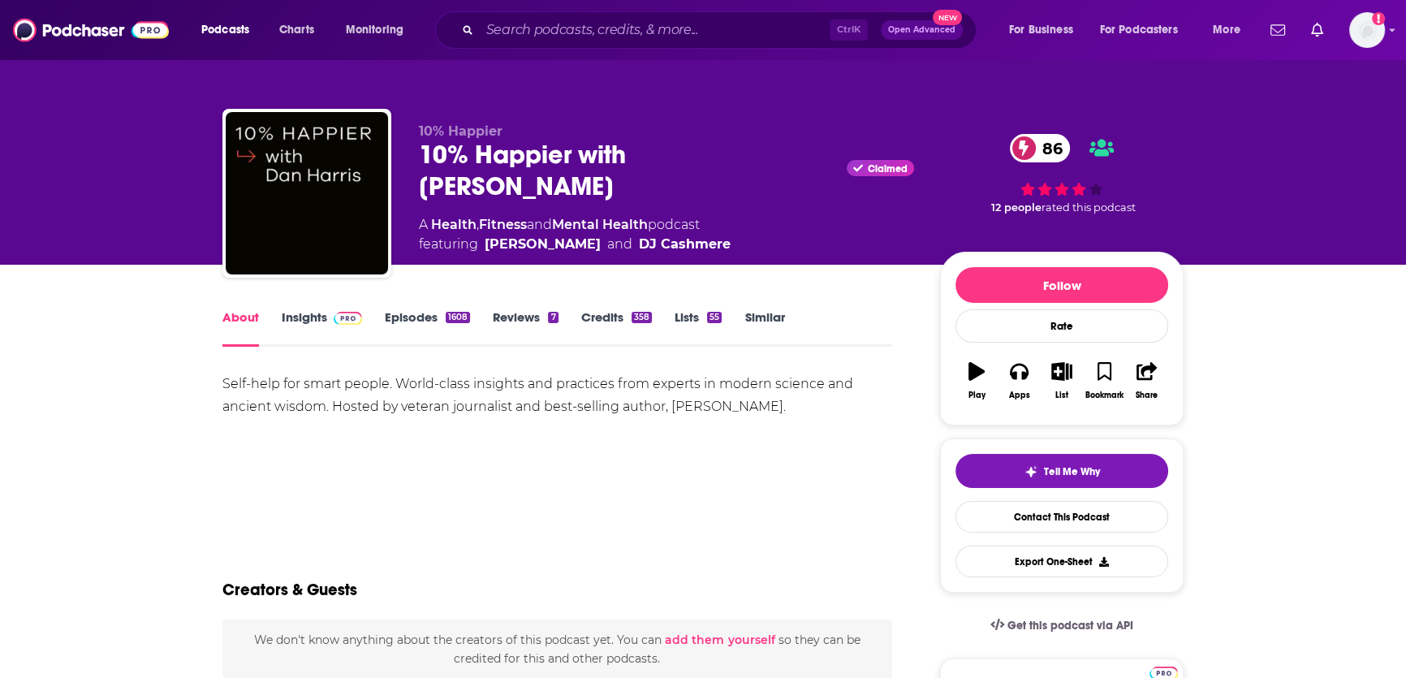  I want to click on div: Search podcasts, credits, & more..., so click(721, 30).